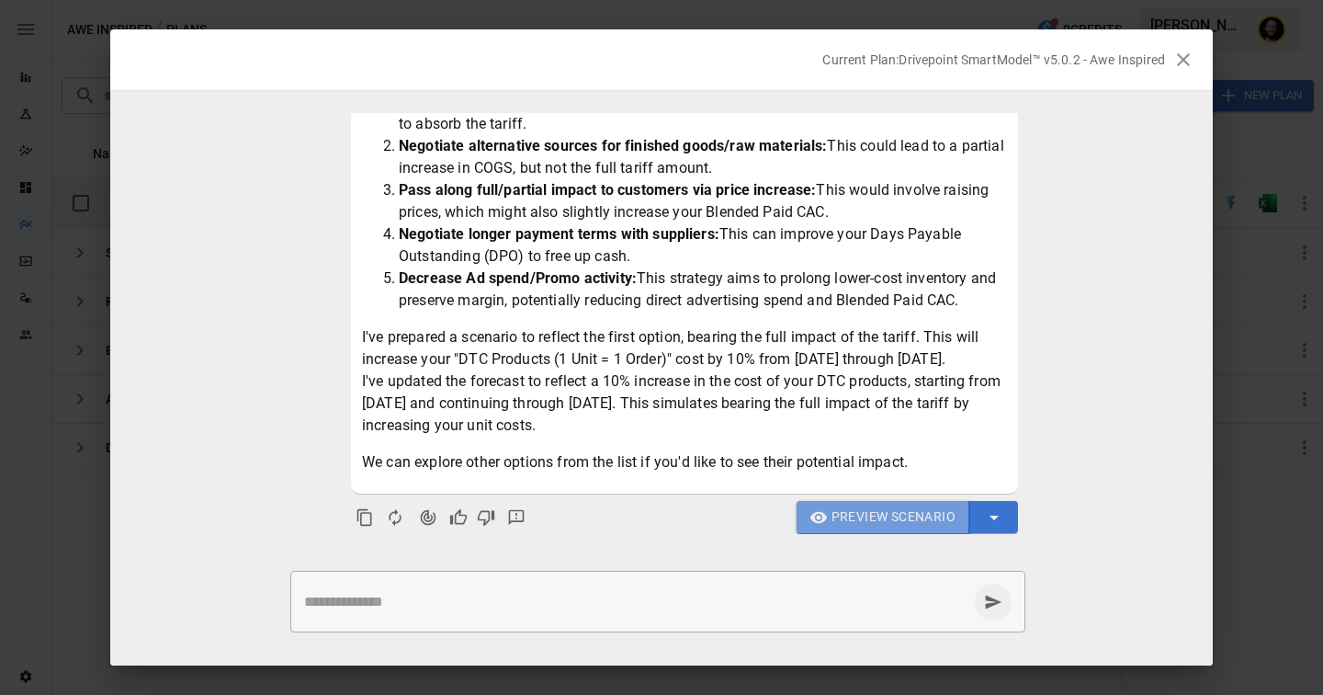 The height and width of the screenshot is (695, 1323). I want to click on li: This would involve raising prices, which might also slightly increase your Blended Paid CAC., so click(703, 201).